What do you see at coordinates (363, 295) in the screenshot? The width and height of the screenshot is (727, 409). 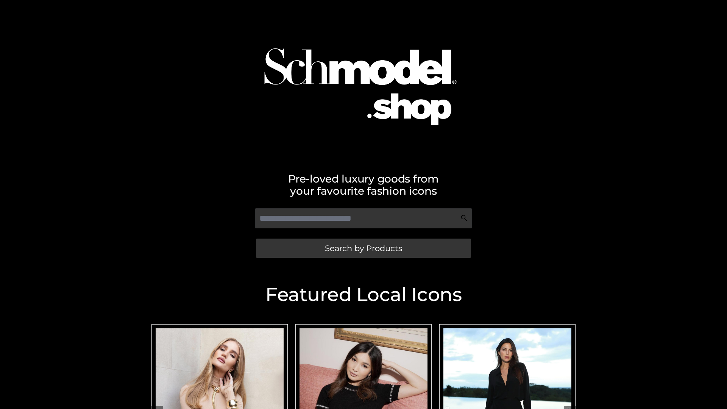 I see `h2: Featured Local Icons​` at bounding box center [363, 295].